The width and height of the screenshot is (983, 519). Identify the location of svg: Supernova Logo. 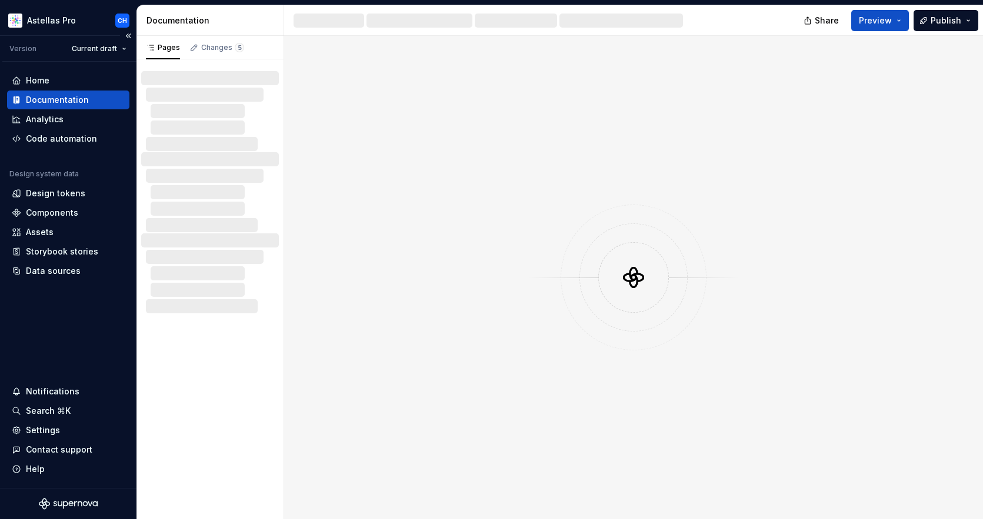
(68, 504).